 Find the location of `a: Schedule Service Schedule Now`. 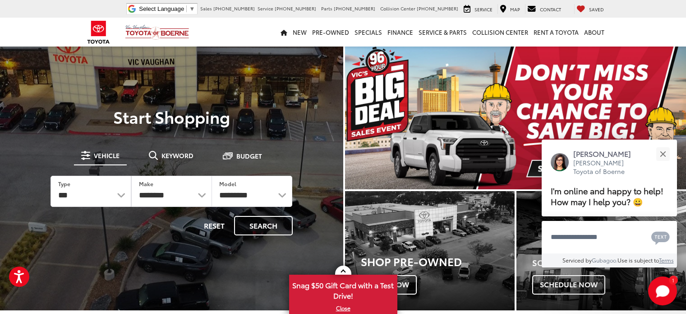

a: Schedule Service Schedule Now is located at coordinates (602, 250).